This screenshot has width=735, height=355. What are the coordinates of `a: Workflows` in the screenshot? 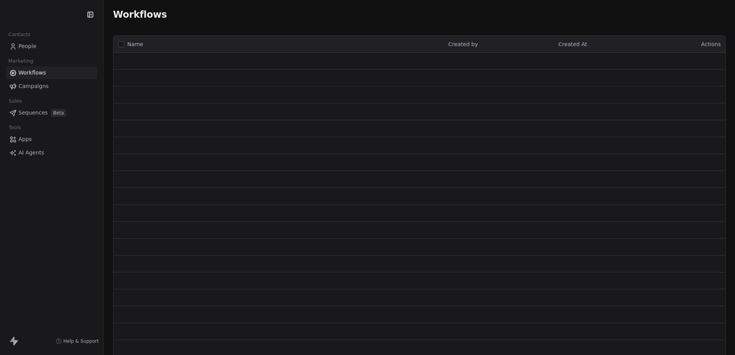 It's located at (52, 73).